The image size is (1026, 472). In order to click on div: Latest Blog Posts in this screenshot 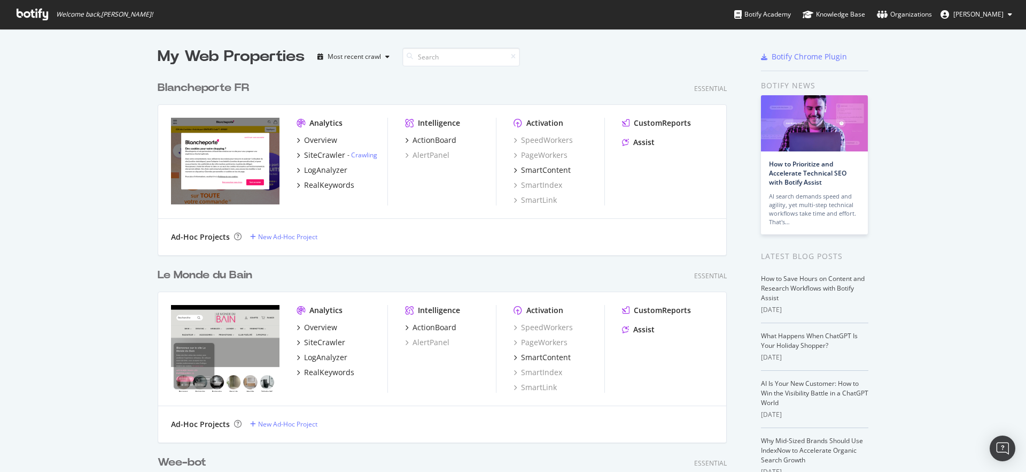, I will do `click(815, 256)`.